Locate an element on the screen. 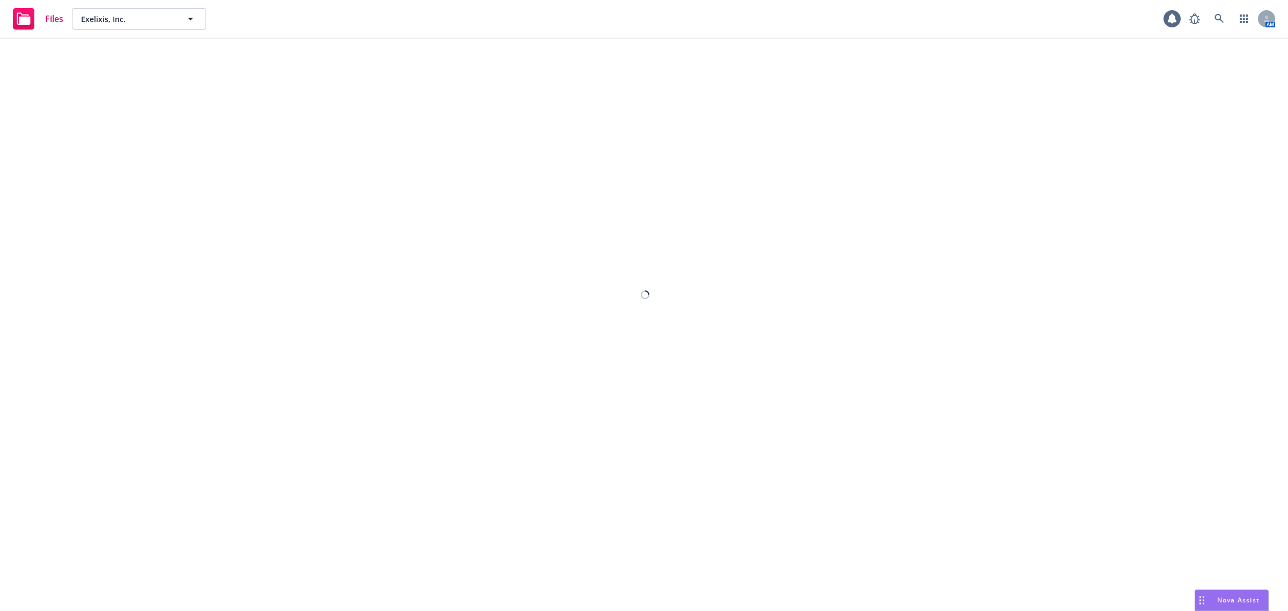 Image resolution: width=1288 pixels, height=611 pixels. div: Drag to move is located at coordinates (1201, 600).